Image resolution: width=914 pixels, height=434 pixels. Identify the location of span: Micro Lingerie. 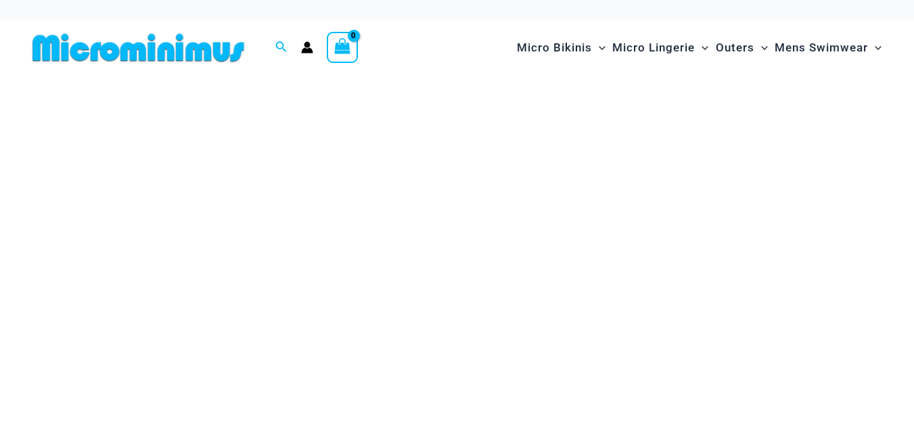
(654, 47).